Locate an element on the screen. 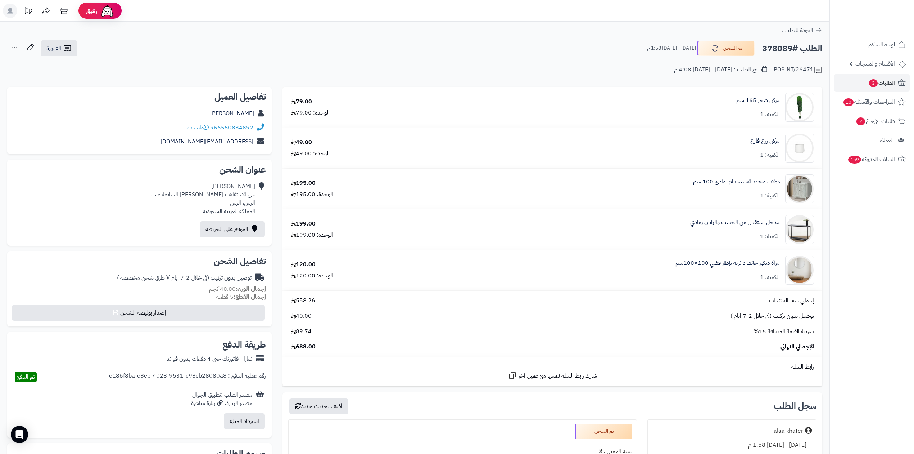  div: تم الشحن is located at coordinates (604, 431).